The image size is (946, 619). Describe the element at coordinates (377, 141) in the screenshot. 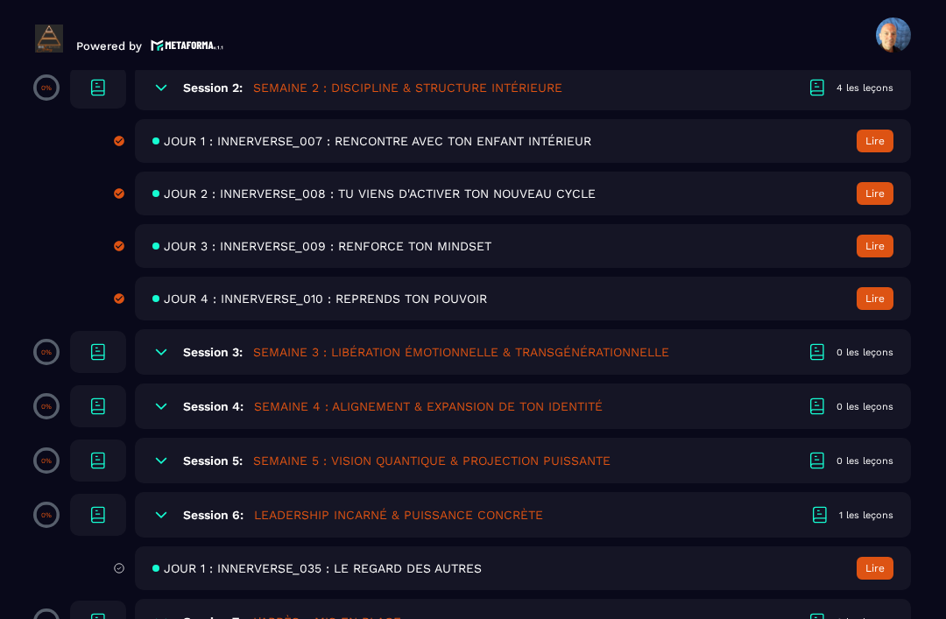

I see `span: JOUR 1 : INNERVERSE_007 : RENCONTRE AVEC TON ENFANT INTÉRIEUR` at that location.